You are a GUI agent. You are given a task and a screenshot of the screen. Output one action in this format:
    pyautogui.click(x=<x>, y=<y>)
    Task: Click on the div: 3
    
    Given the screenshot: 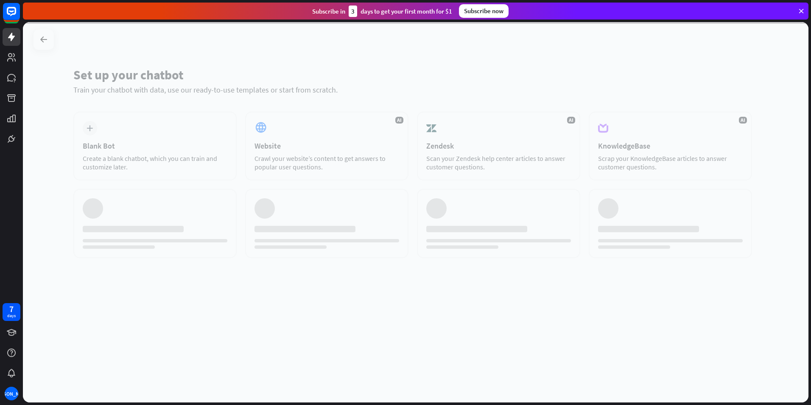 What is the action you would take?
    pyautogui.click(x=353, y=11)
    